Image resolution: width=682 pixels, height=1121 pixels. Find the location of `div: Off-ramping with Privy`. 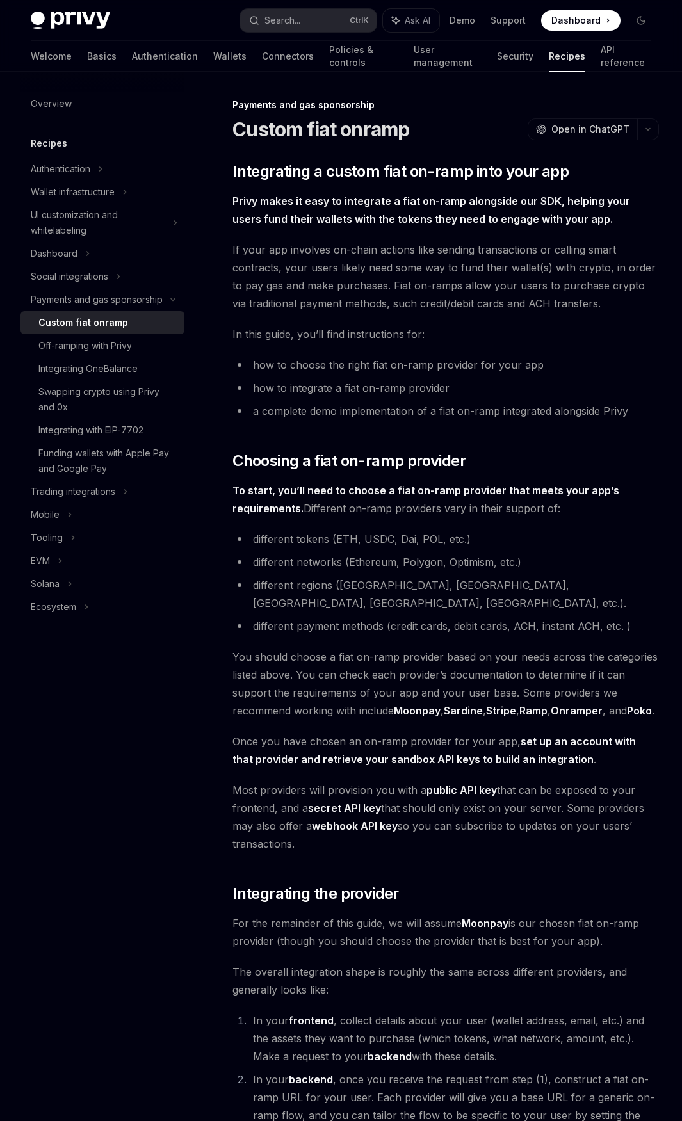

div: Off-ramping with Privy is located at coordinates (85, 346).